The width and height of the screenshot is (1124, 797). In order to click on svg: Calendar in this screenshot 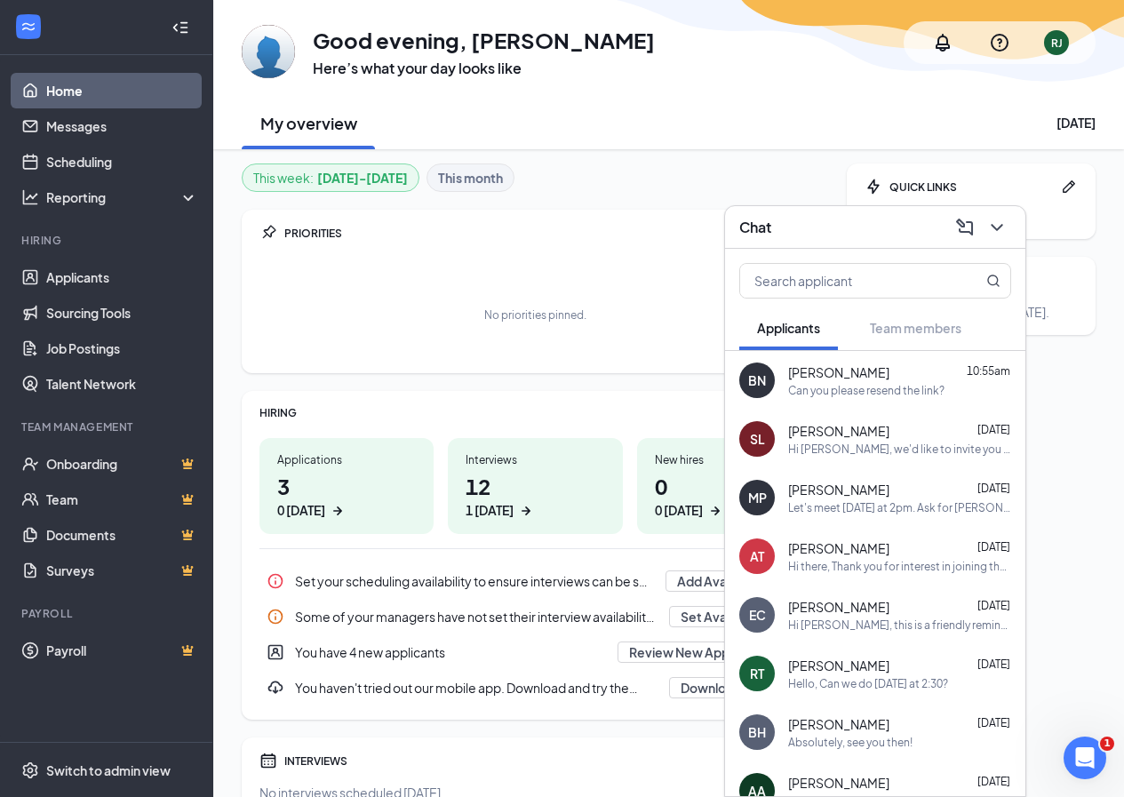, I will do `click(268, 760)`.